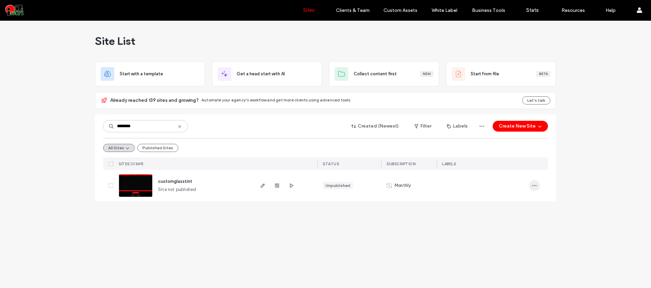  I want to click on span: customglasstint, so click(175, 181).